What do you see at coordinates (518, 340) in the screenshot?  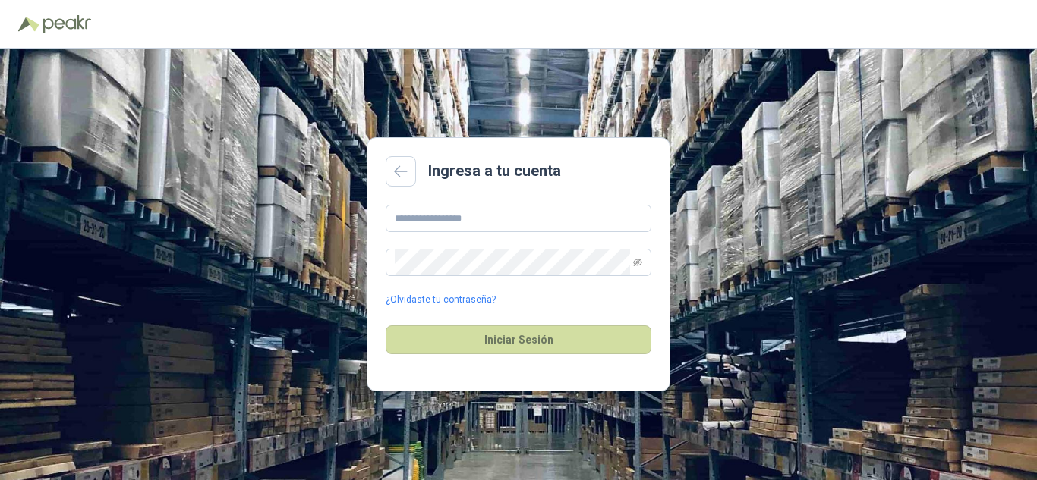 I see `button: Iniciar Sesión` at bounding box center [518, 340].